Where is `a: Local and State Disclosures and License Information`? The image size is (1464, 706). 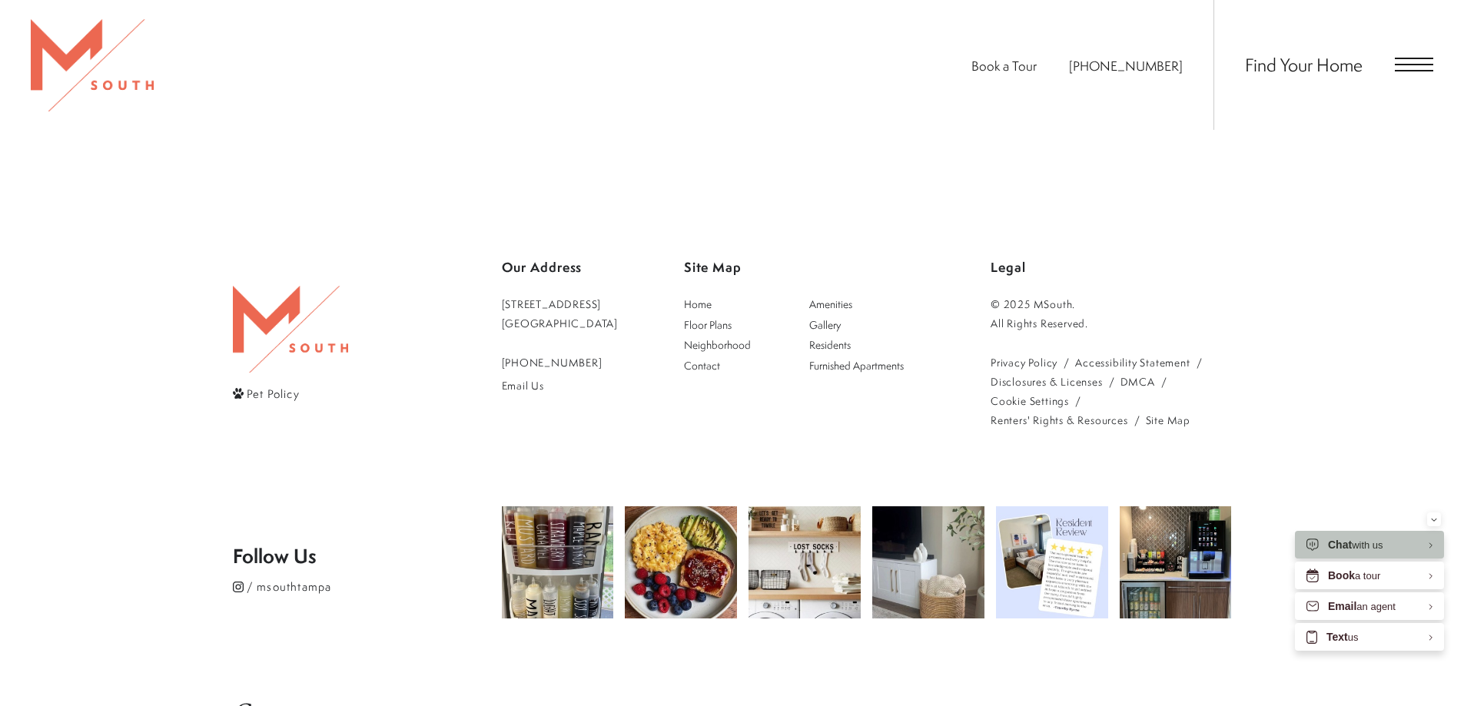 a: Local and State Disclosures and License Information is located at coordinates (1047, 381).